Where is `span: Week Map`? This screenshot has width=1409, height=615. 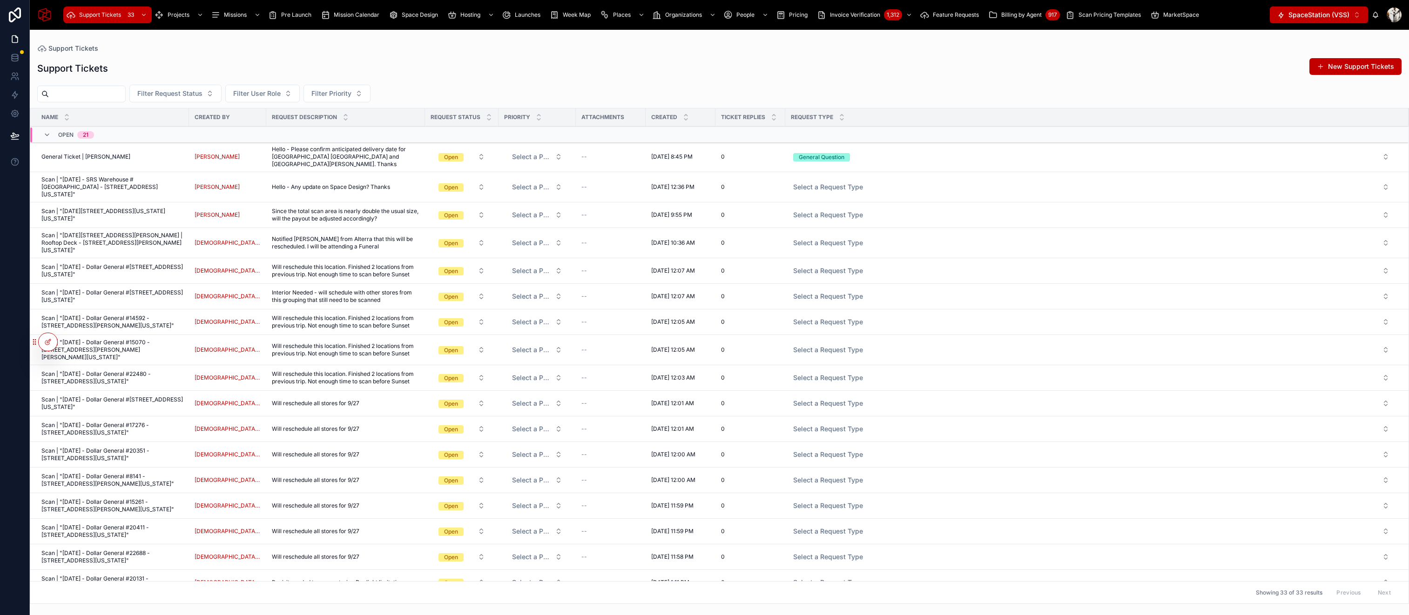
span: Week Map is located at coordinates (577, 15).